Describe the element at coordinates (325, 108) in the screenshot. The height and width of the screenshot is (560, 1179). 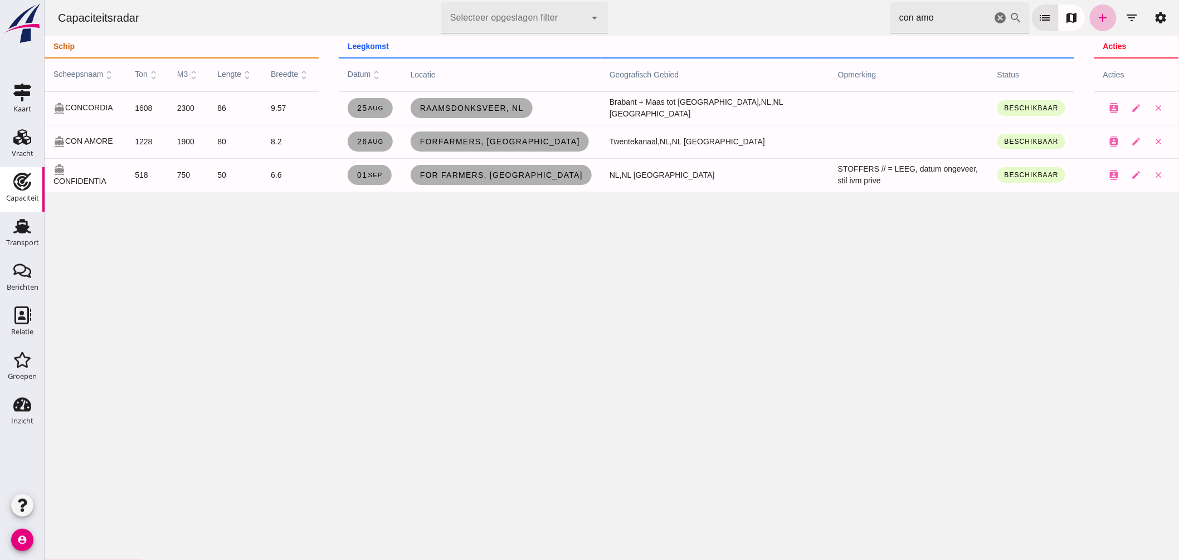
I see `a: 25aug` at that location.